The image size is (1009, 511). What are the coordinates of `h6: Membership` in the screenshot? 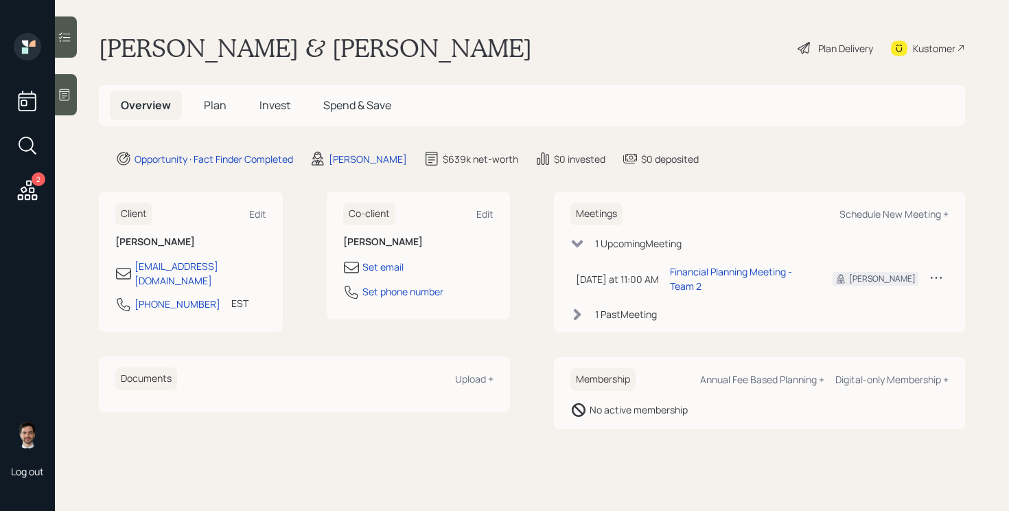 It's located at (603, 379).